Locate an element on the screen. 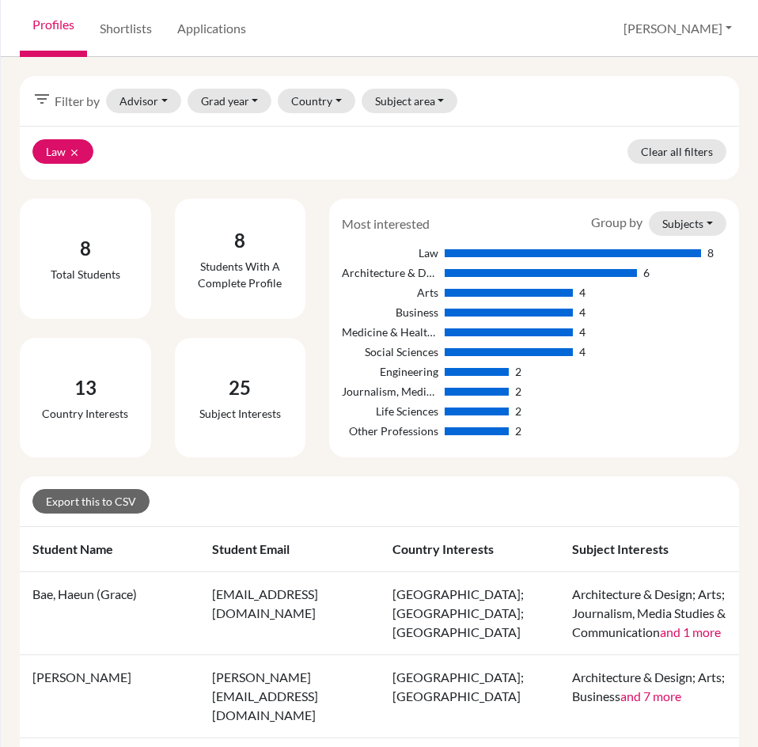 This screenshot has height=747, width=758. div: Subject interests is located at coordinates (240, 413).